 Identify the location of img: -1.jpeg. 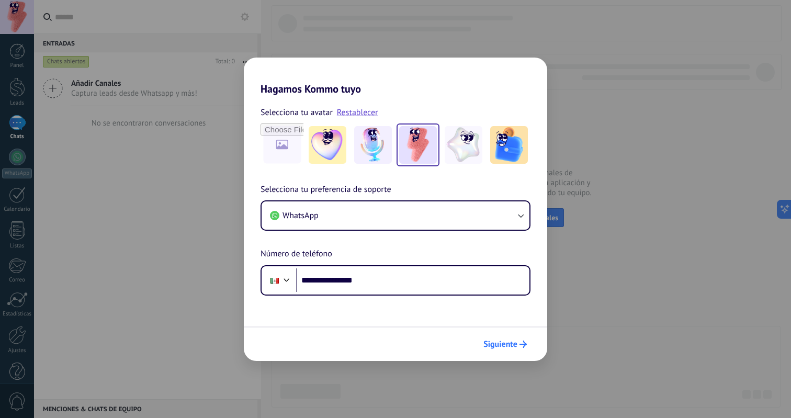
(328, 145).